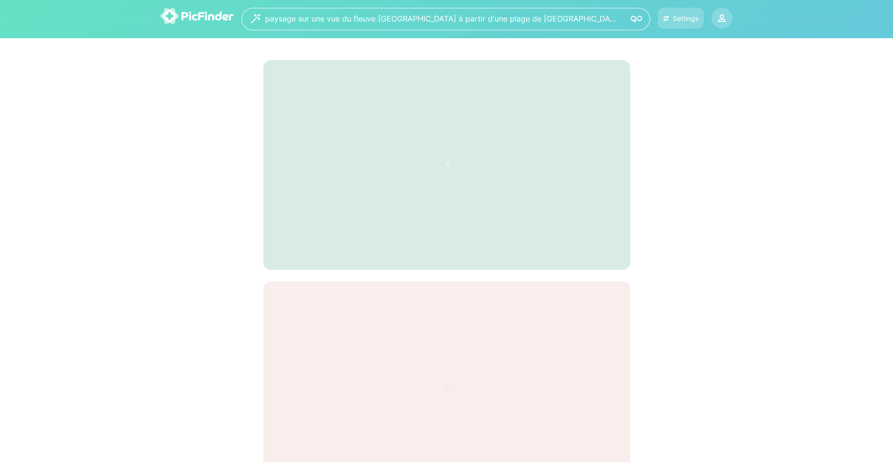 The width and height of the screenshot is (893, 462). Describe the element at coordinates (681, 18) in the screenshot. I see `button: Settings` at that location.